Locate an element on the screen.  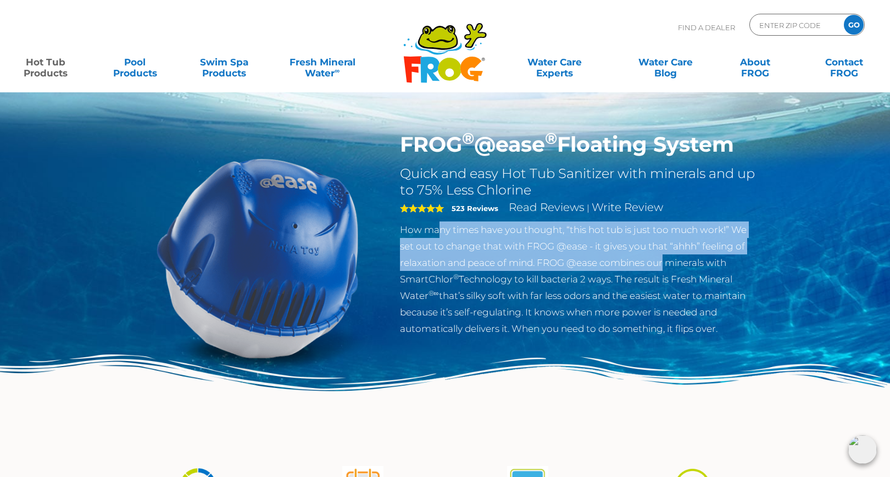
input: GO is located at coordinates (854, 25).